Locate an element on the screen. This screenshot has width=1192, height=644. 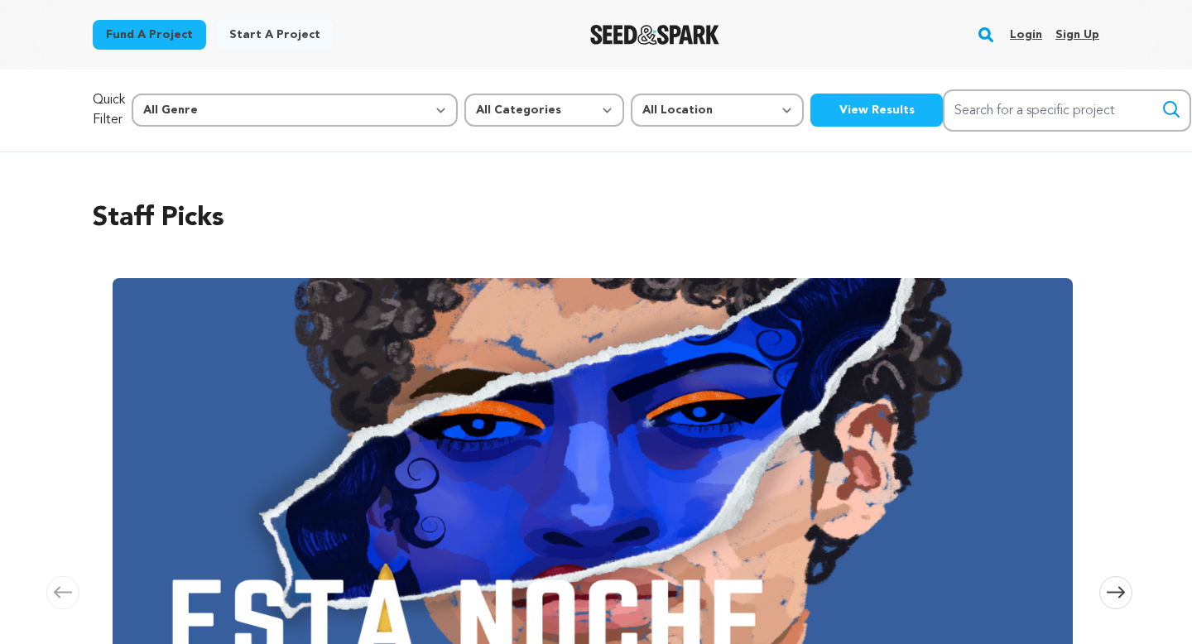
a: Sign up is located at coordinates (1077, 35).